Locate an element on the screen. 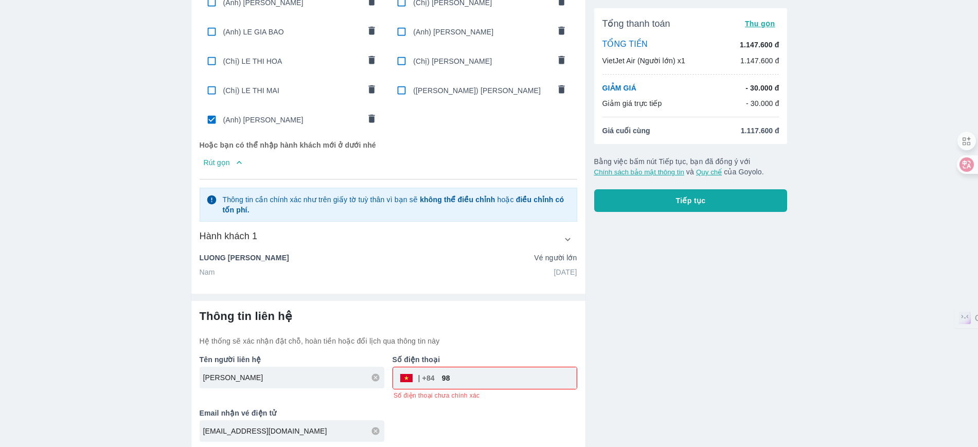 This screenshot has height=447, width=978. p: Vé người lớn is located at coordinates (555, 258).